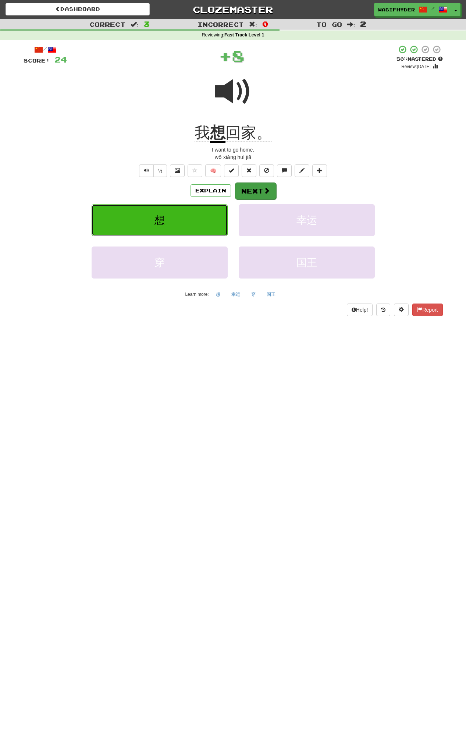 The width and height of the screenshot is (466, 741). Describe the element at coordinates (221, 24) in the screenshot. I see `span: Incorrect` at that location.